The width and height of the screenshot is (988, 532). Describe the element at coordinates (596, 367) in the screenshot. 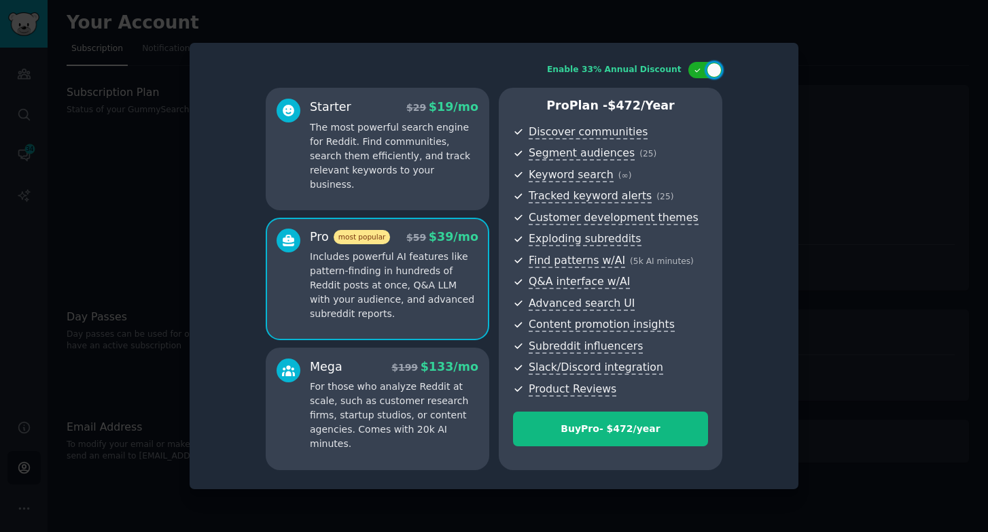

I see `span: Slack/Discord integration` at that location.